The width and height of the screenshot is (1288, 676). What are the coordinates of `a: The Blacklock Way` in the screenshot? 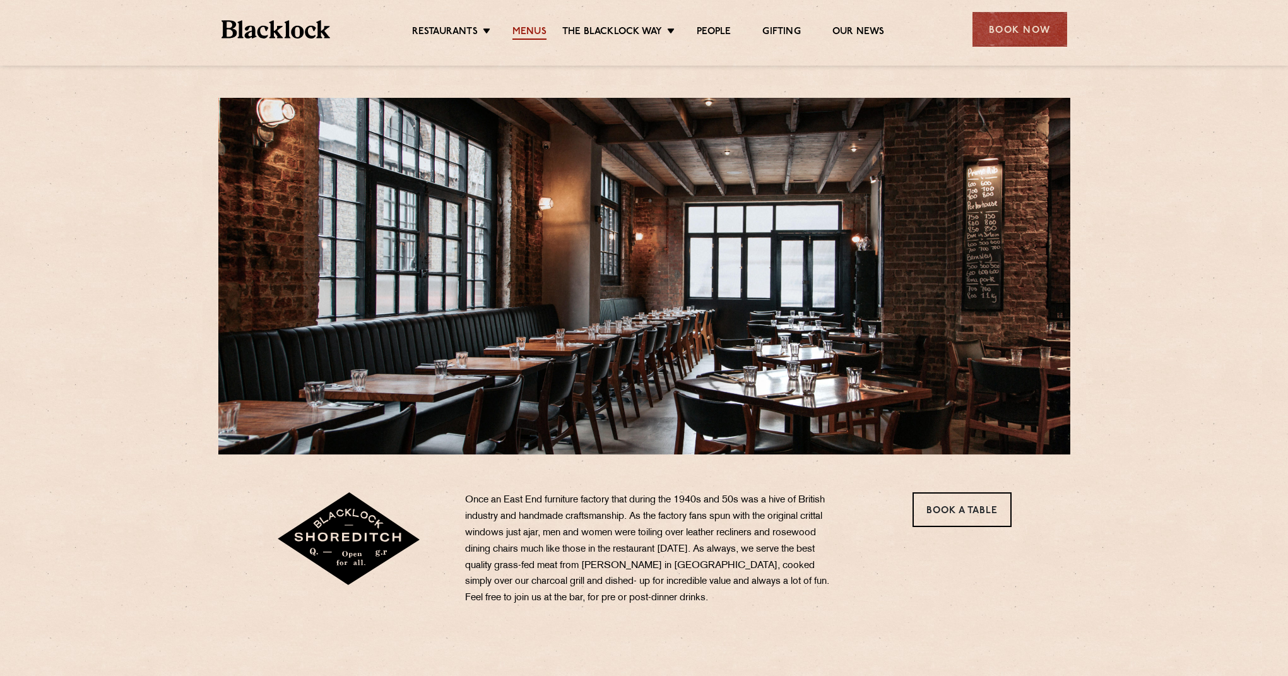 It's located at (612, 33).